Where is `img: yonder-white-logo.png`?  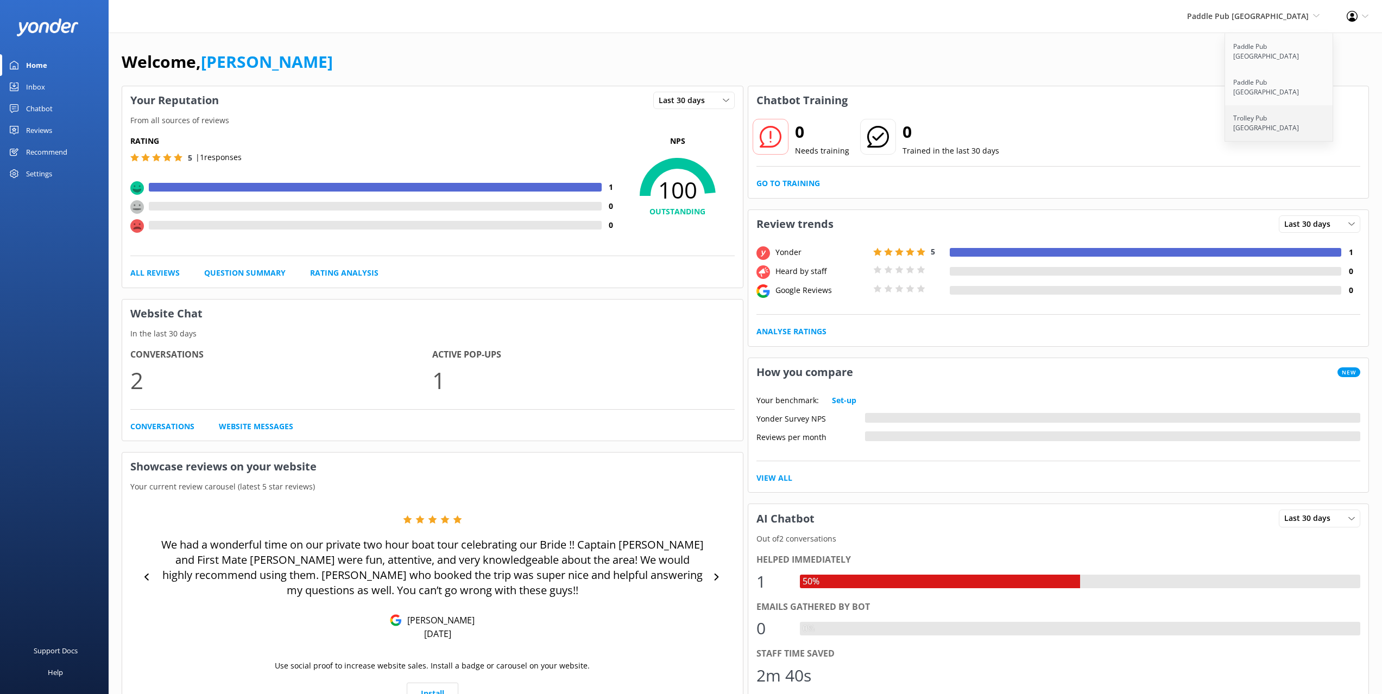 img: yonder-white-logo.png is located at coordinates (47, 27).